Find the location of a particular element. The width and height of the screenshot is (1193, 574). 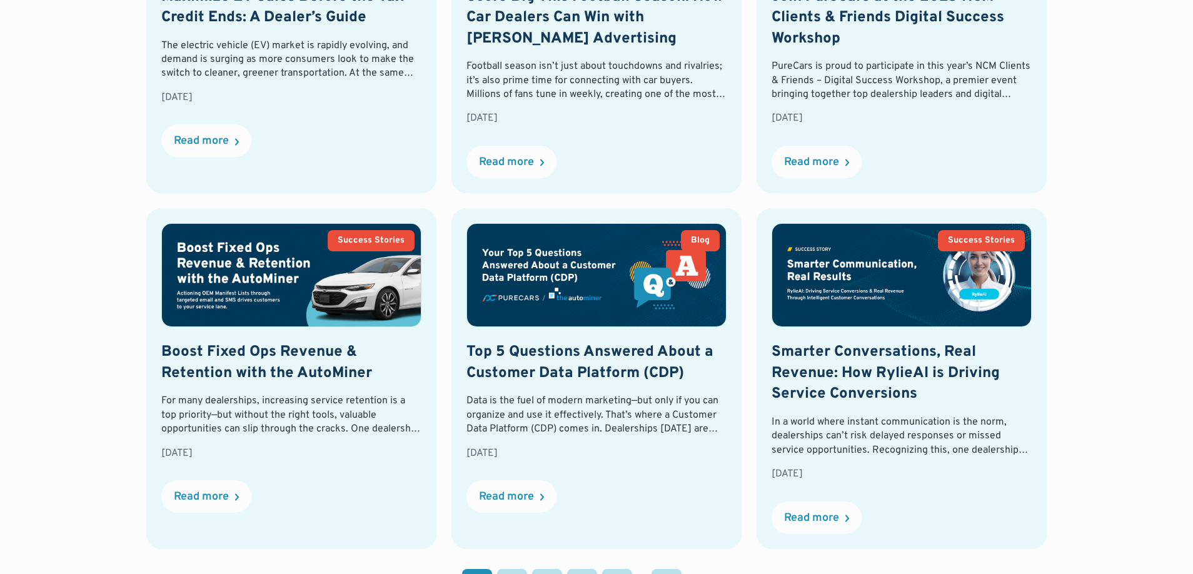

h2: Top 5 Questions Answered About a Customer Data Platform (CDP) is located at coordinates (596, 363).